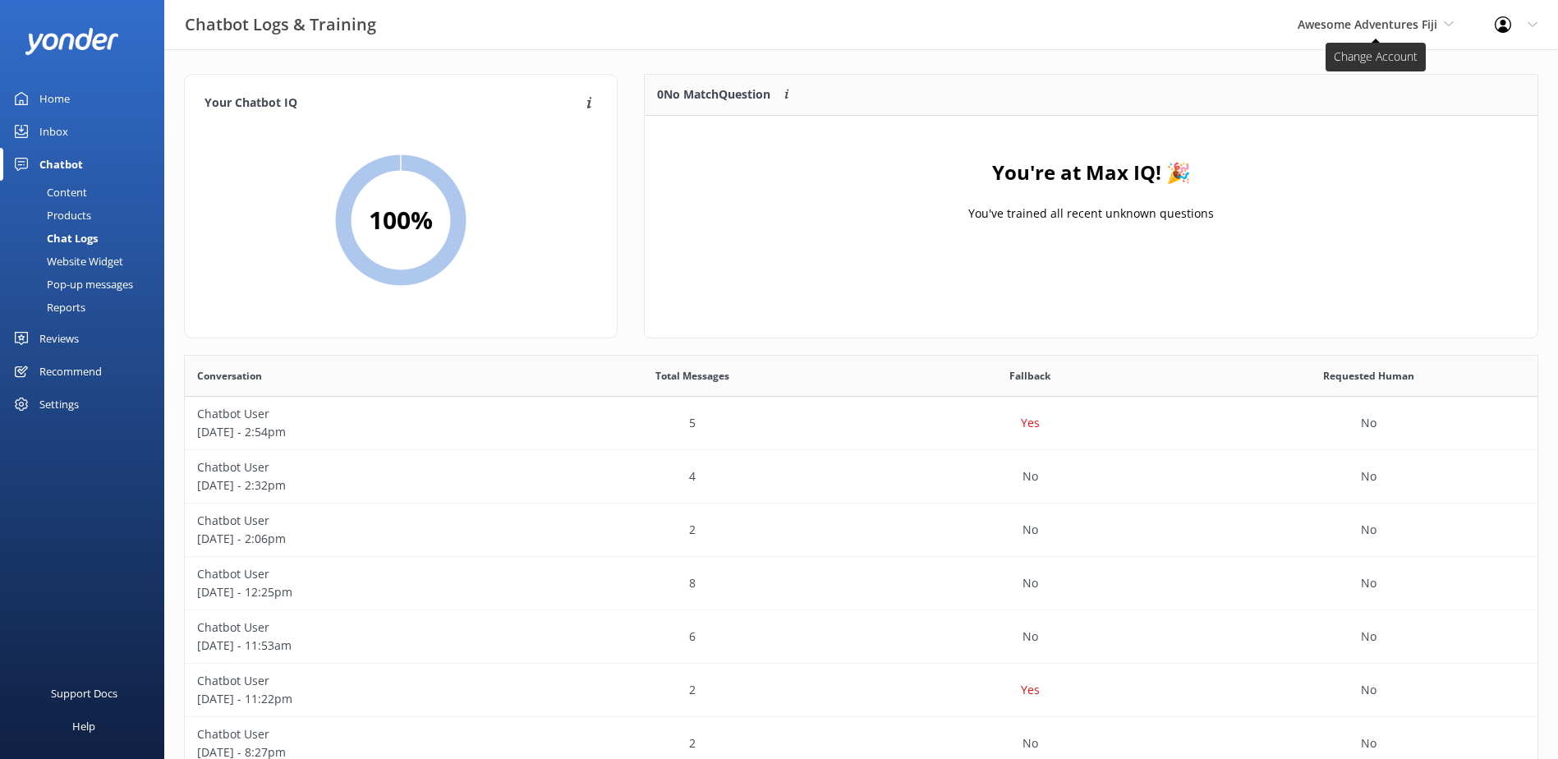 The width and height of the screenshot is (1558, 759). Describe the element at coordinates (1368, 24) in the screenshot. I see `span: Awesome Adventures Fiji` at that location.